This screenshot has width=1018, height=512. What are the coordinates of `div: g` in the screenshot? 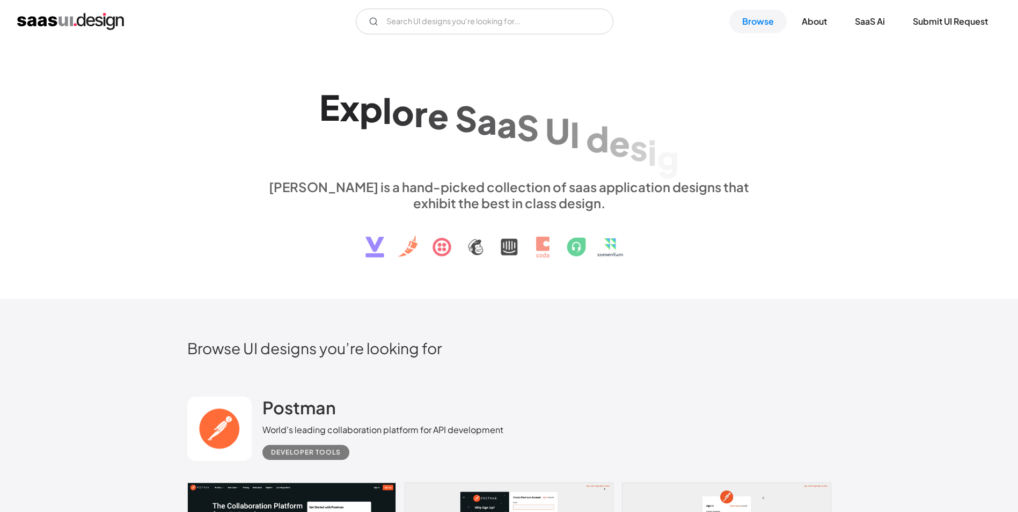 It's located at (668, 157).